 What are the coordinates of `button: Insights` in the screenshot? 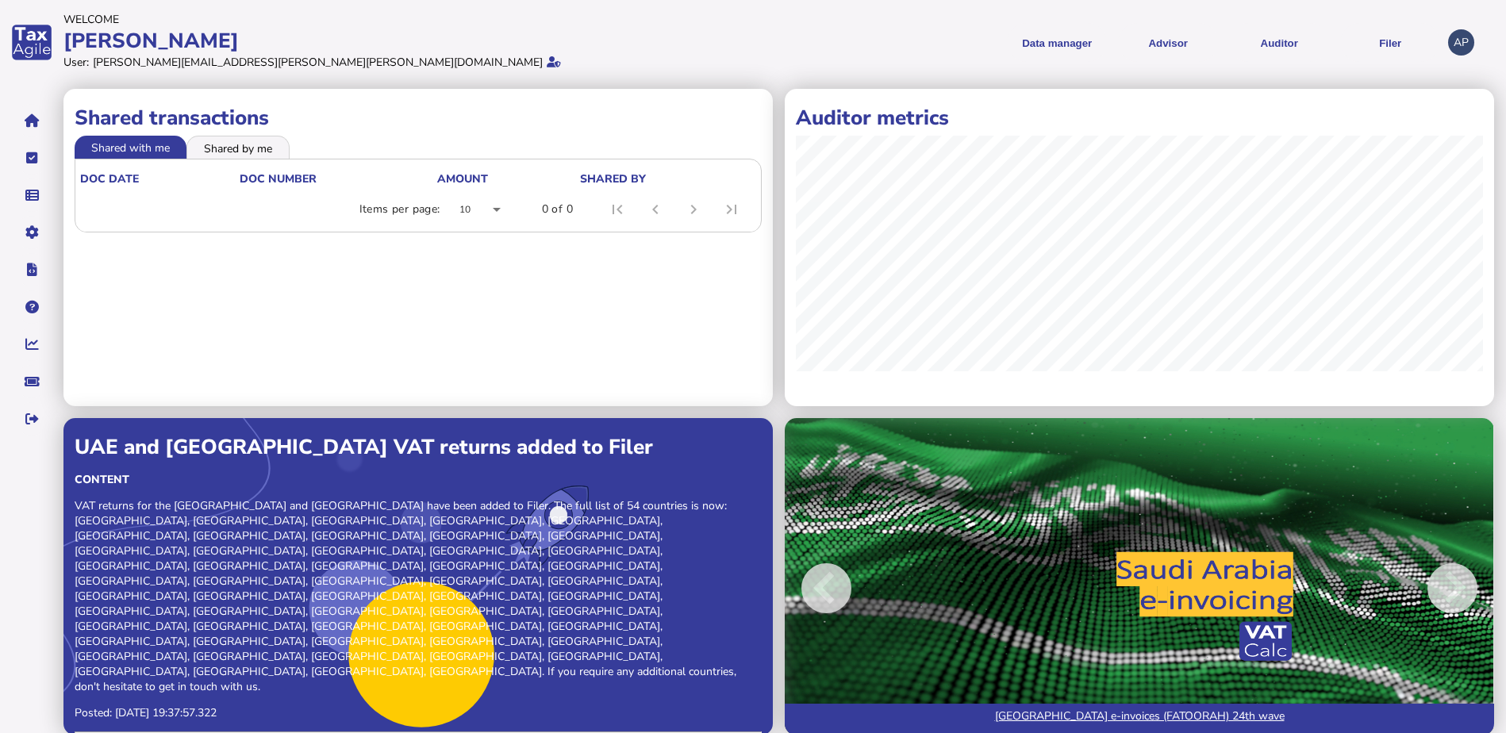 It's located at (32, 344).